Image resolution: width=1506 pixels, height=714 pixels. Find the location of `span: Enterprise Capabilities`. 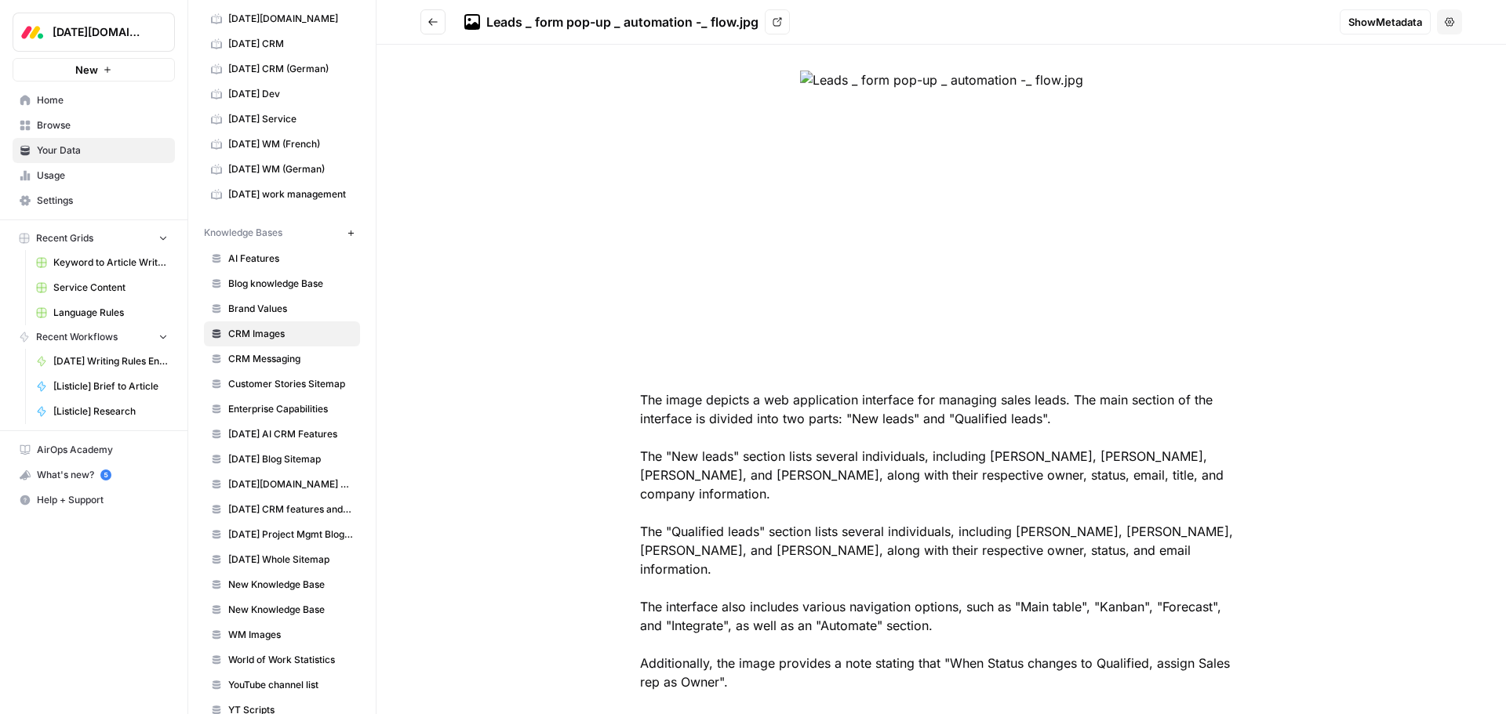

span: Enterprise Capabilities is located at coordinates (290, 409).